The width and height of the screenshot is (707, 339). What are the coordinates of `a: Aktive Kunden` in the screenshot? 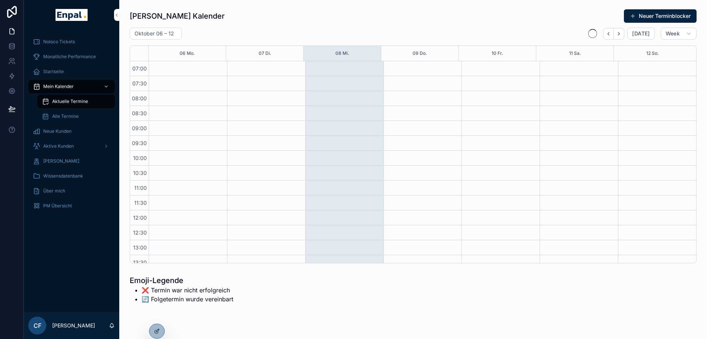 It's located at (72, 146).